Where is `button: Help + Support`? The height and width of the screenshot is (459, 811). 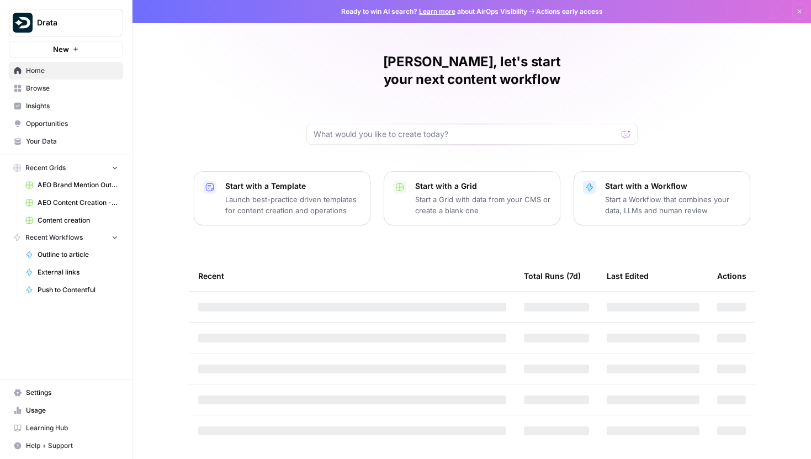
button: Help + Support is located at coordinates (66, 446).